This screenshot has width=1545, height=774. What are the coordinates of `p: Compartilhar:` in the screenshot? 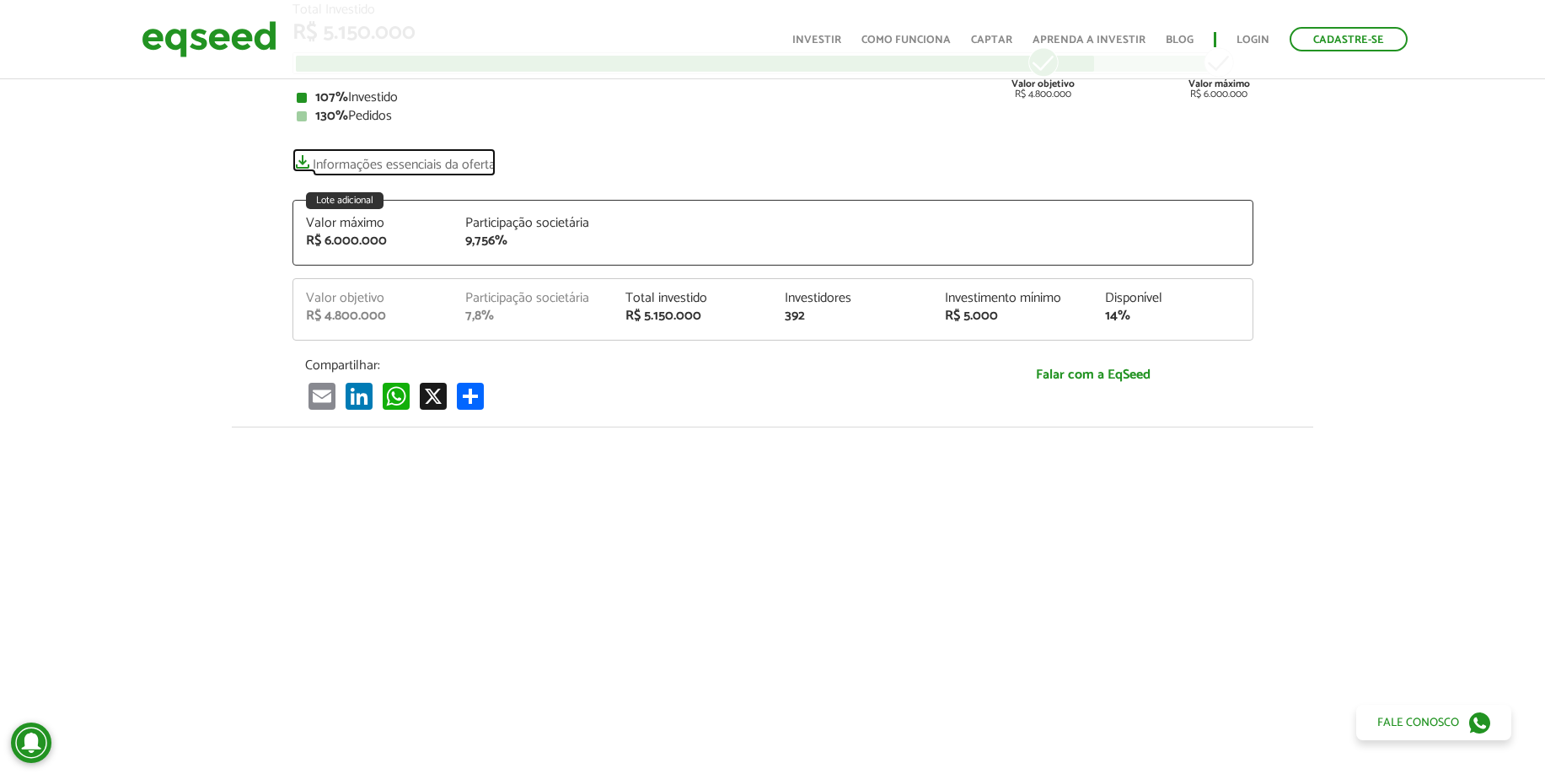 It's located at (613, 365).